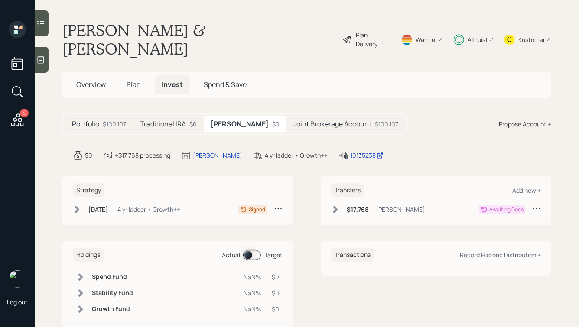 This screenshot has width=579, height=327. What do you see at coordinates (134, 85) in the screenshot?
I see `span: Plan` at bounding box center [134, 85].